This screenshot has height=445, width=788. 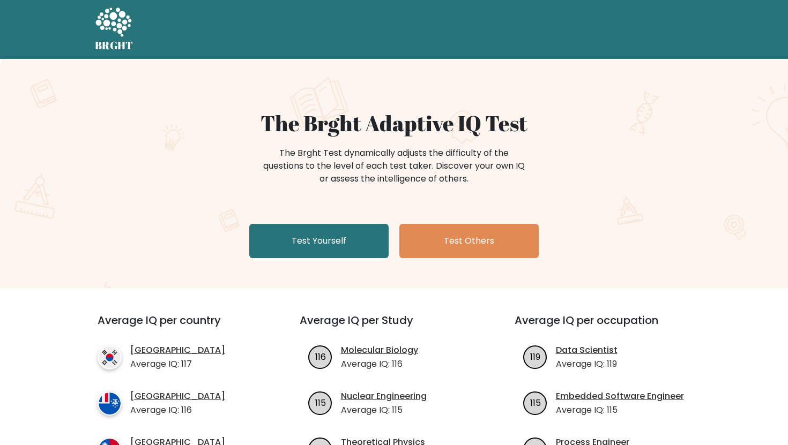 I want to click on a: BRGHT, so click(x=114, y=29).